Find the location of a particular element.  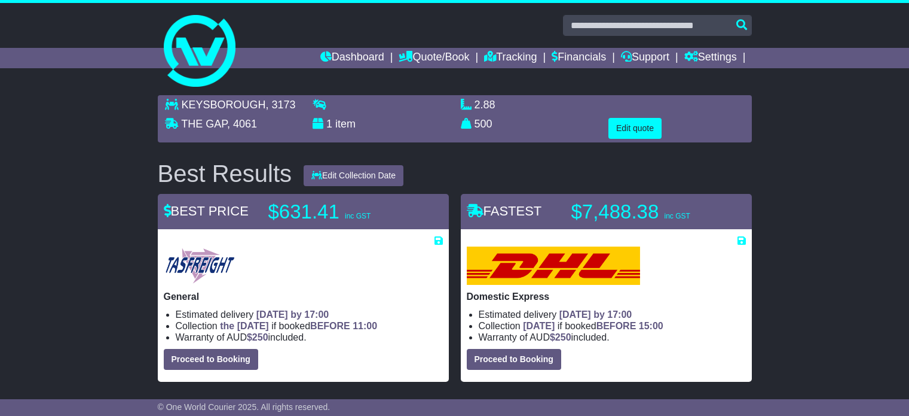

button: Edit Collection Date is located at coordinates (353, 175).